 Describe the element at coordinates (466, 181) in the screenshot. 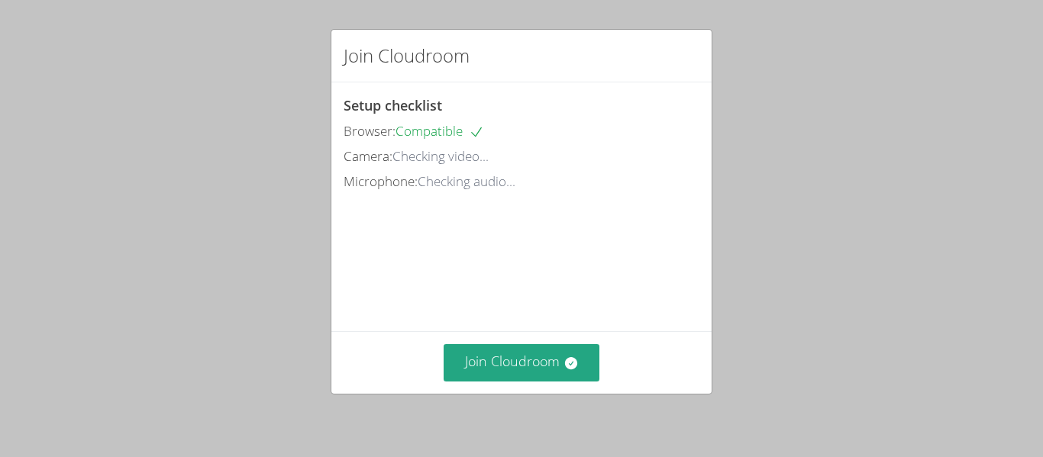

I see `span: Checking audio...` at that location.